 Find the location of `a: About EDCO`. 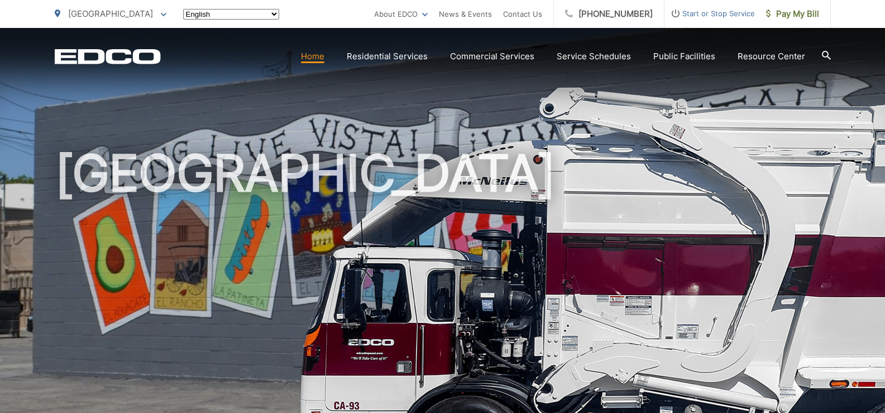

a: About EDCO is located at coordinates (401, 14).